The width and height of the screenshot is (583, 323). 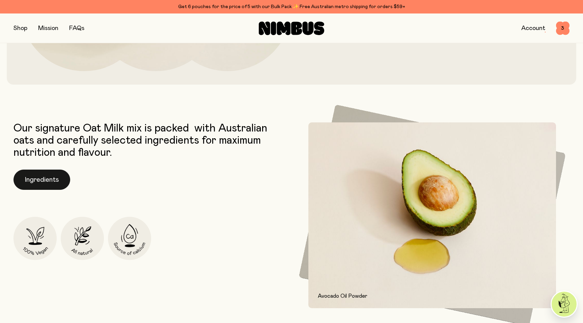 What do you see at coordinates (563, 28) in the screenshot?
I see `button: 3` at bounding box center [563, 28].